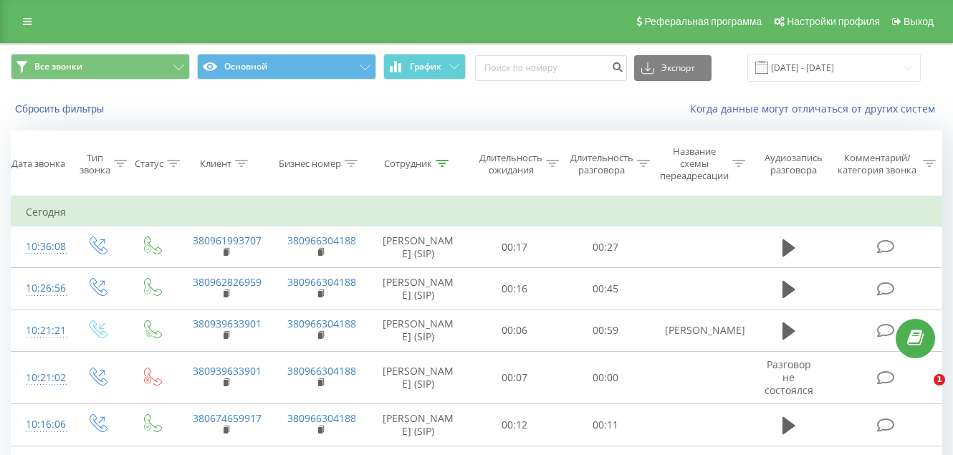 The image size is (953, 455). What do you see at coordinates (939, 380) in the screenshot?
I see `span: 1` at bounding box center [939, 380].